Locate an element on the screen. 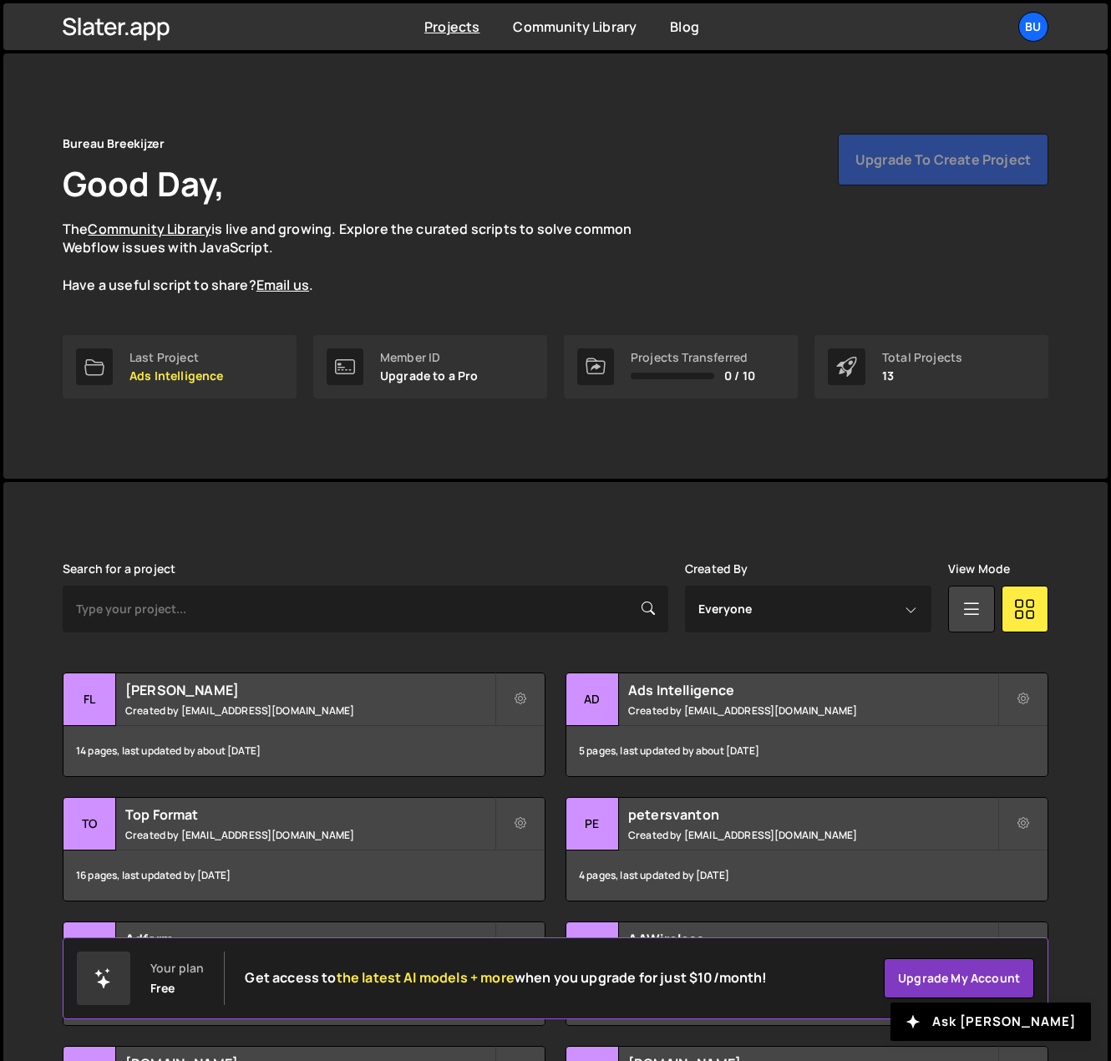  div: AA is located at coordinates (592, 948).